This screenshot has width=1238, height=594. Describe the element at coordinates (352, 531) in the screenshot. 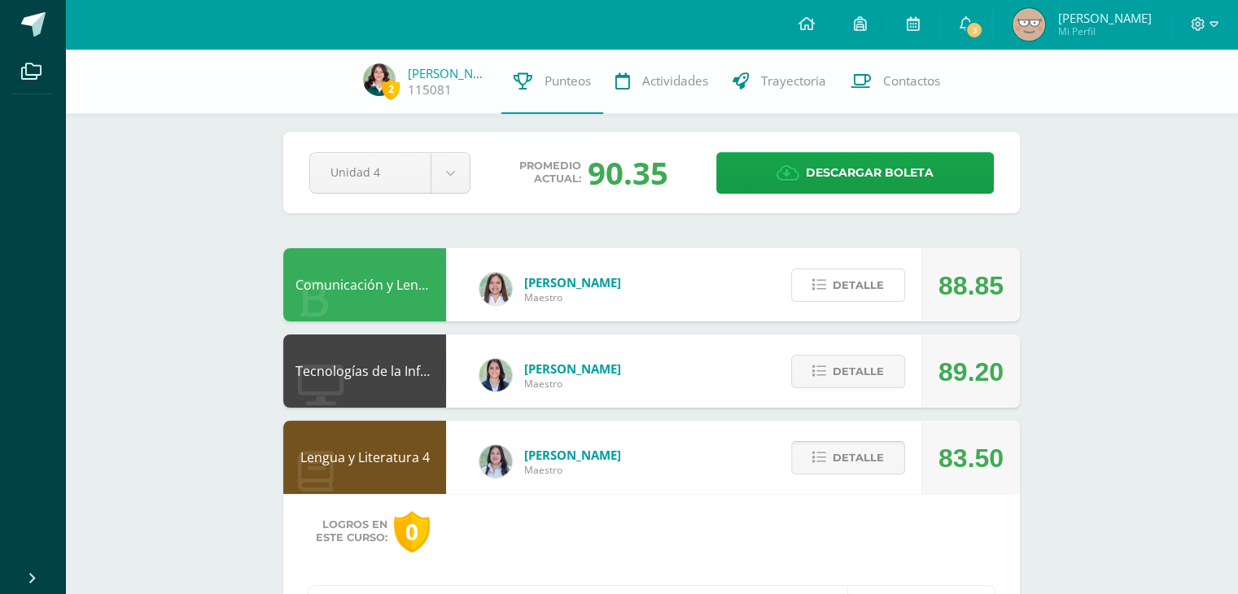

I see `span: Logros en este curso:` at that location.